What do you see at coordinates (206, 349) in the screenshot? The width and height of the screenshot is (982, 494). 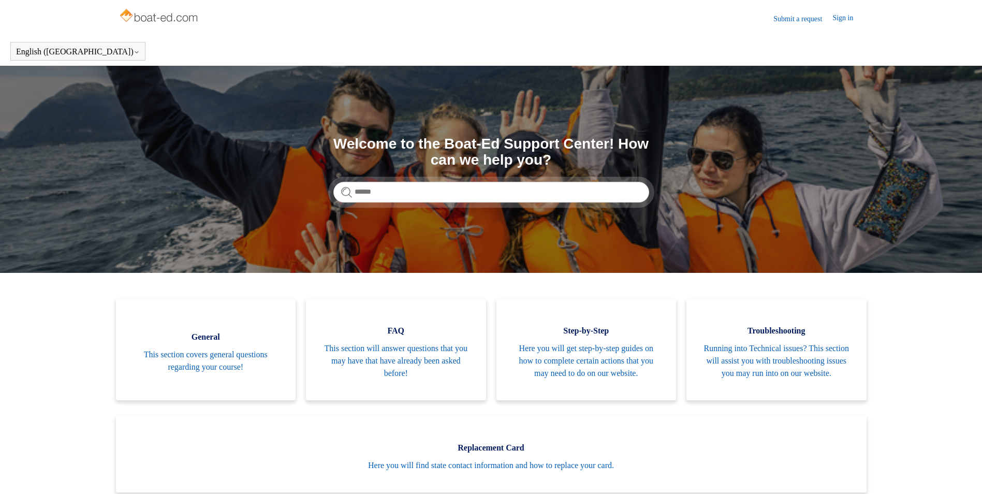 I see `a: General This section covers general questions regarding your course!` at bounding box center [206, 349].